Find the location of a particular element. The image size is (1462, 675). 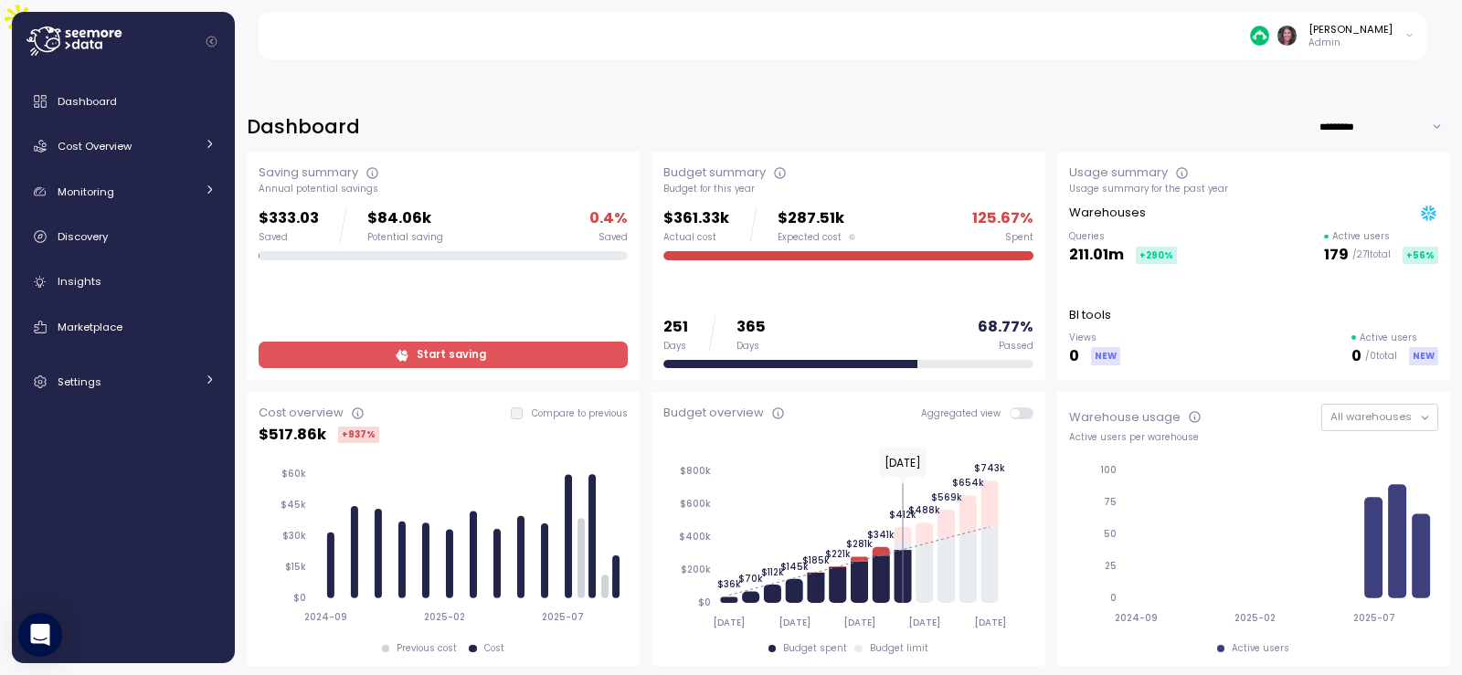

tspan: 25 is located at coordinates (1110, 566).